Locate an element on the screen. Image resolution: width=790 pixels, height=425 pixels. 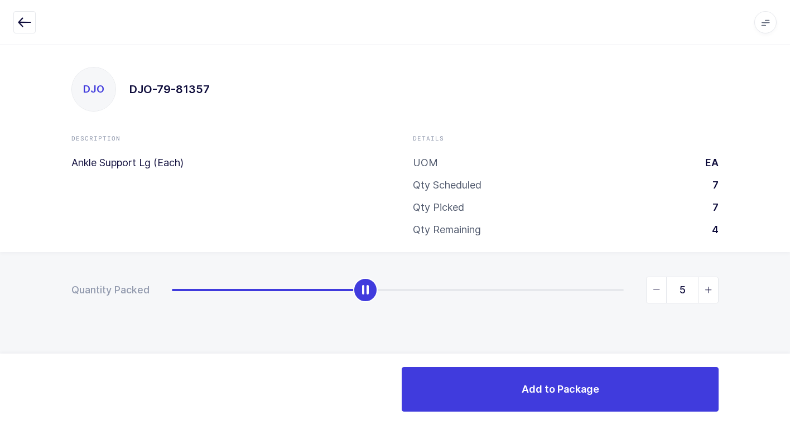
div: Qty Scheduled is located at coordinates (447, 185).